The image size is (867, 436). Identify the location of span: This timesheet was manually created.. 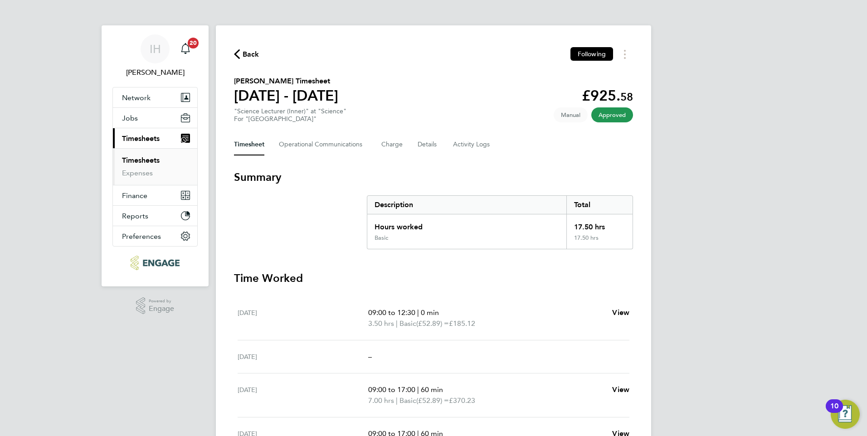
(570, 115).